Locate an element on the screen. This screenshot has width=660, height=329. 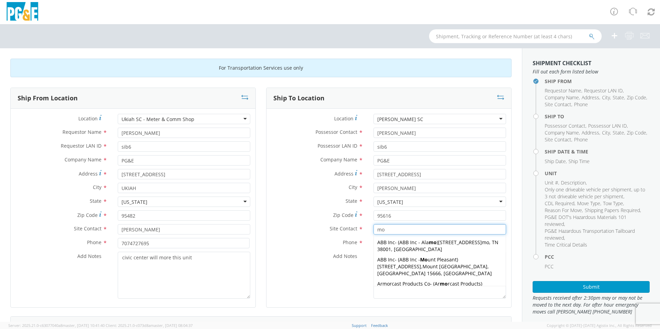
span: Tow Type is located at coordinates (613, 203).